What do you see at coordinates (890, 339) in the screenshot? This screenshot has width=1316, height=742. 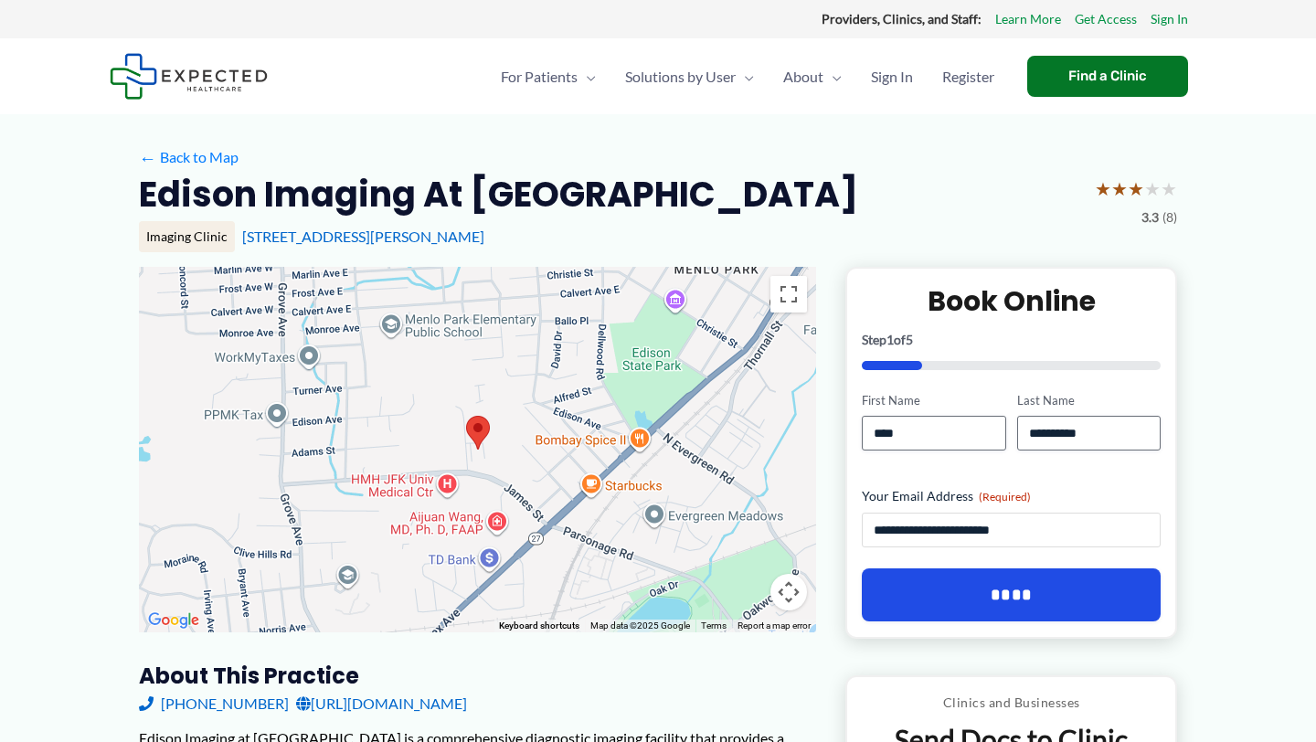 I see `span: 1` at bounding box center [890, 339].